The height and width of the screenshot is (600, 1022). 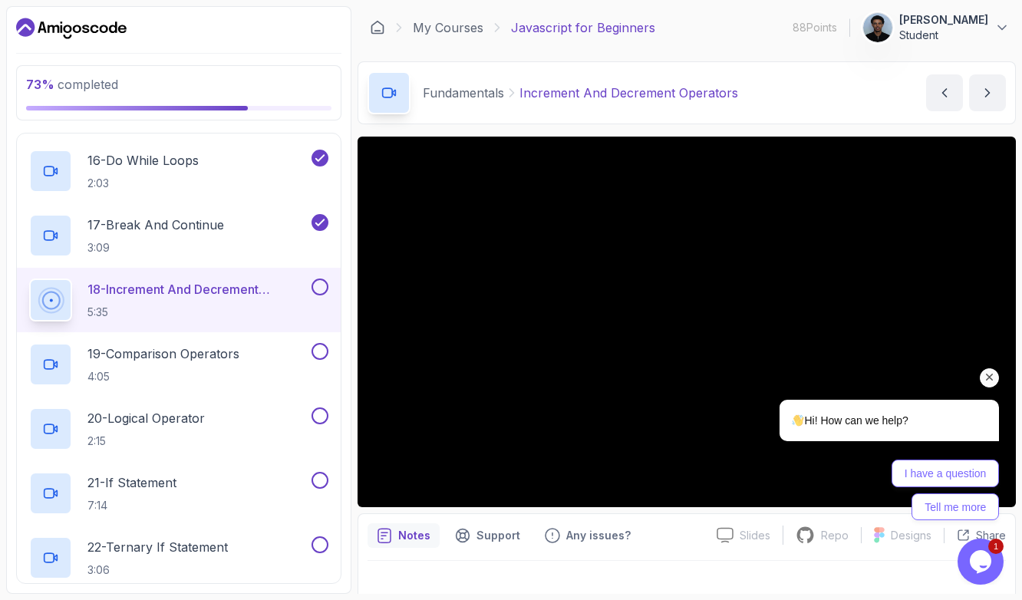 I want to click on p: 7:14, so click(x=132, y=506).